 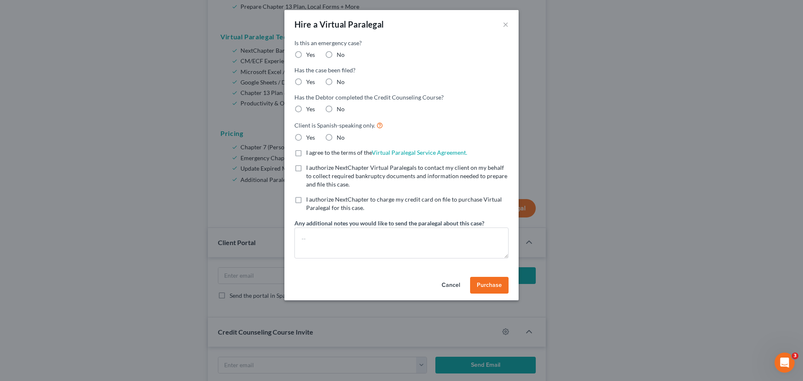 What do you see at coordinates (407, 176) in the screenshot?
I see `span: I authorize NextChapter Virtual Paralegals to contact my client on my behalf to collect required ...` at bounding box center [407, 176].